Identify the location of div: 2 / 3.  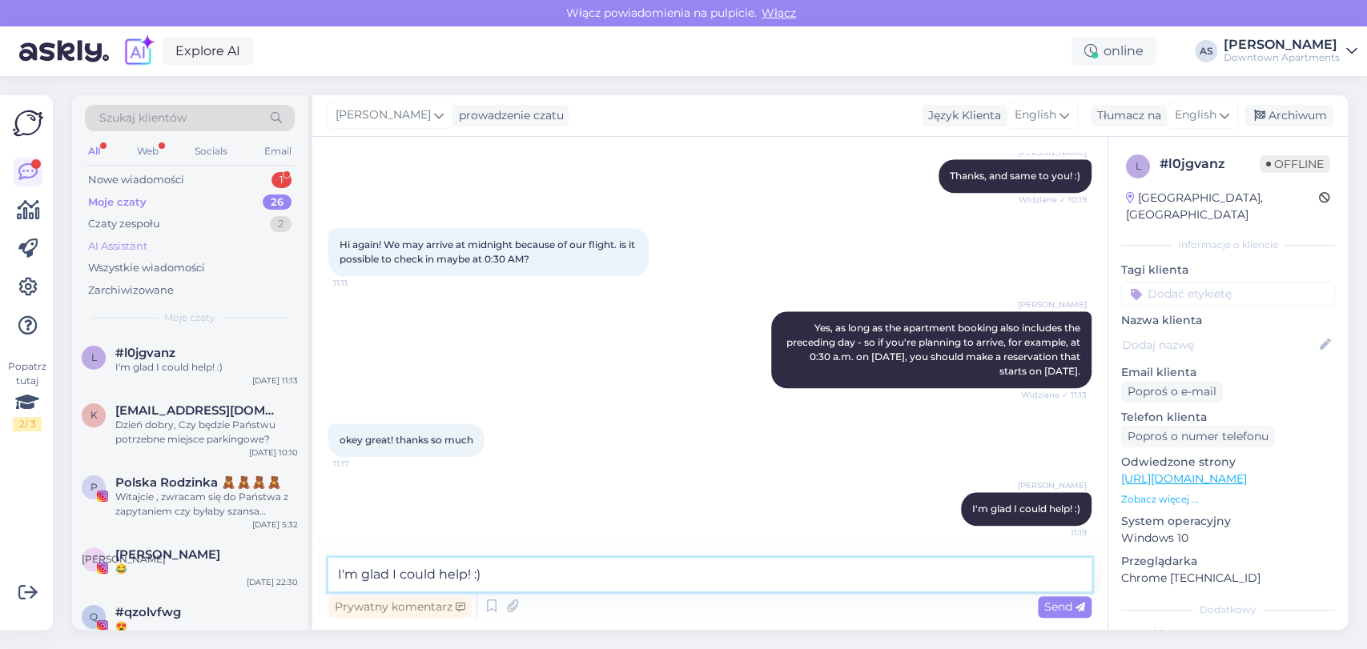
(27, 424).